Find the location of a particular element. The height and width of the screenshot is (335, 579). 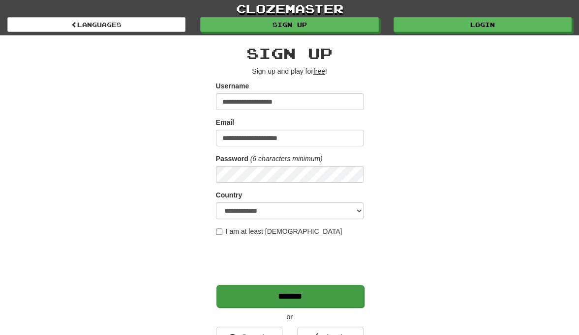

a: Sign up is located at coordinates (289, 25).